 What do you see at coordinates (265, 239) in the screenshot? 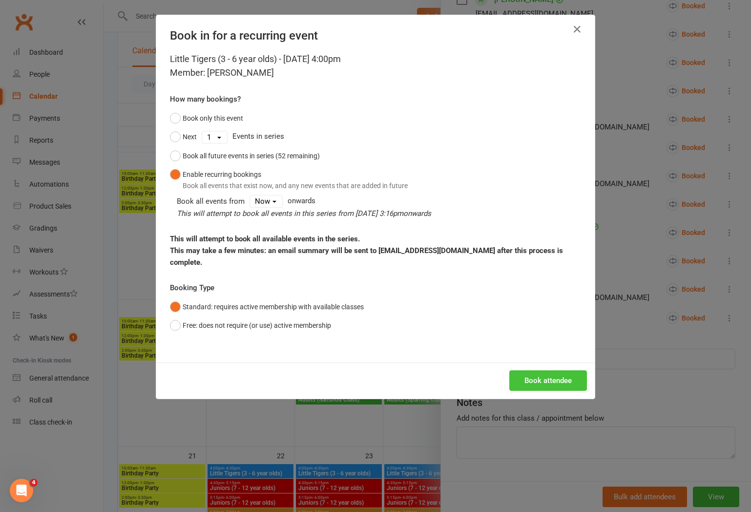
I see `strong: This will attempt to book all available events in the series.` at bounding box center [265, 239].